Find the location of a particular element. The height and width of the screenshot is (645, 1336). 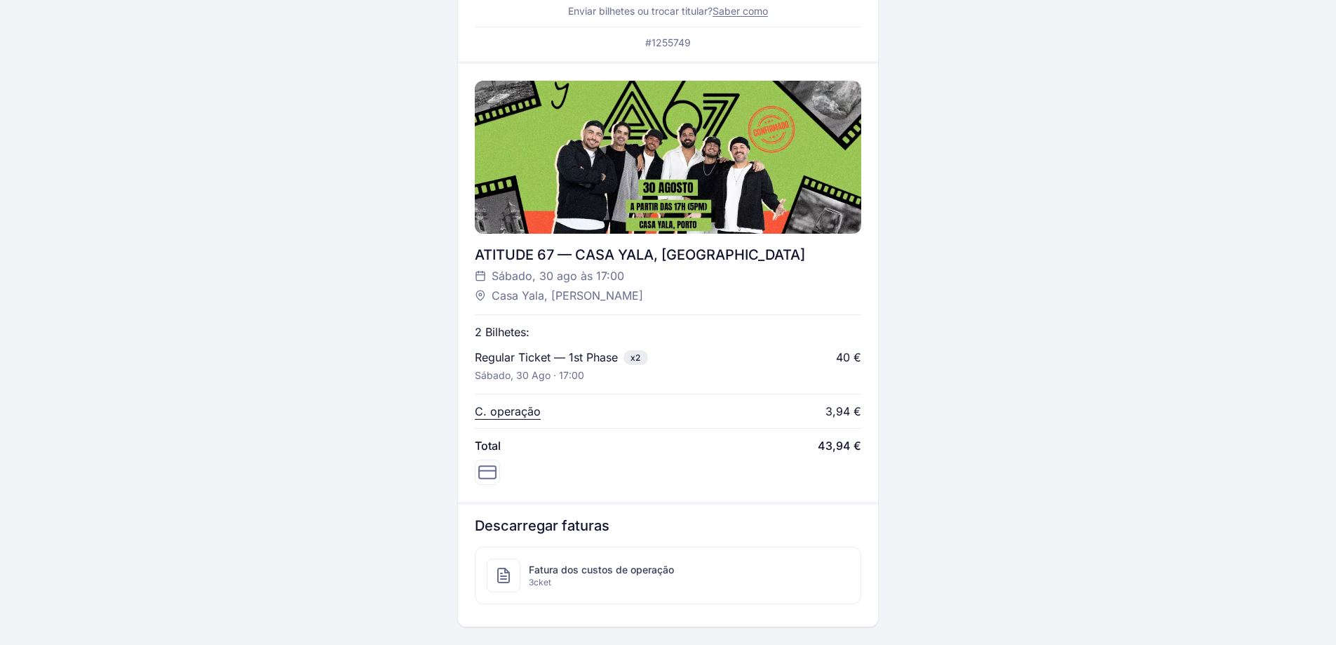

span: Total is located at coordinates (488, 445).